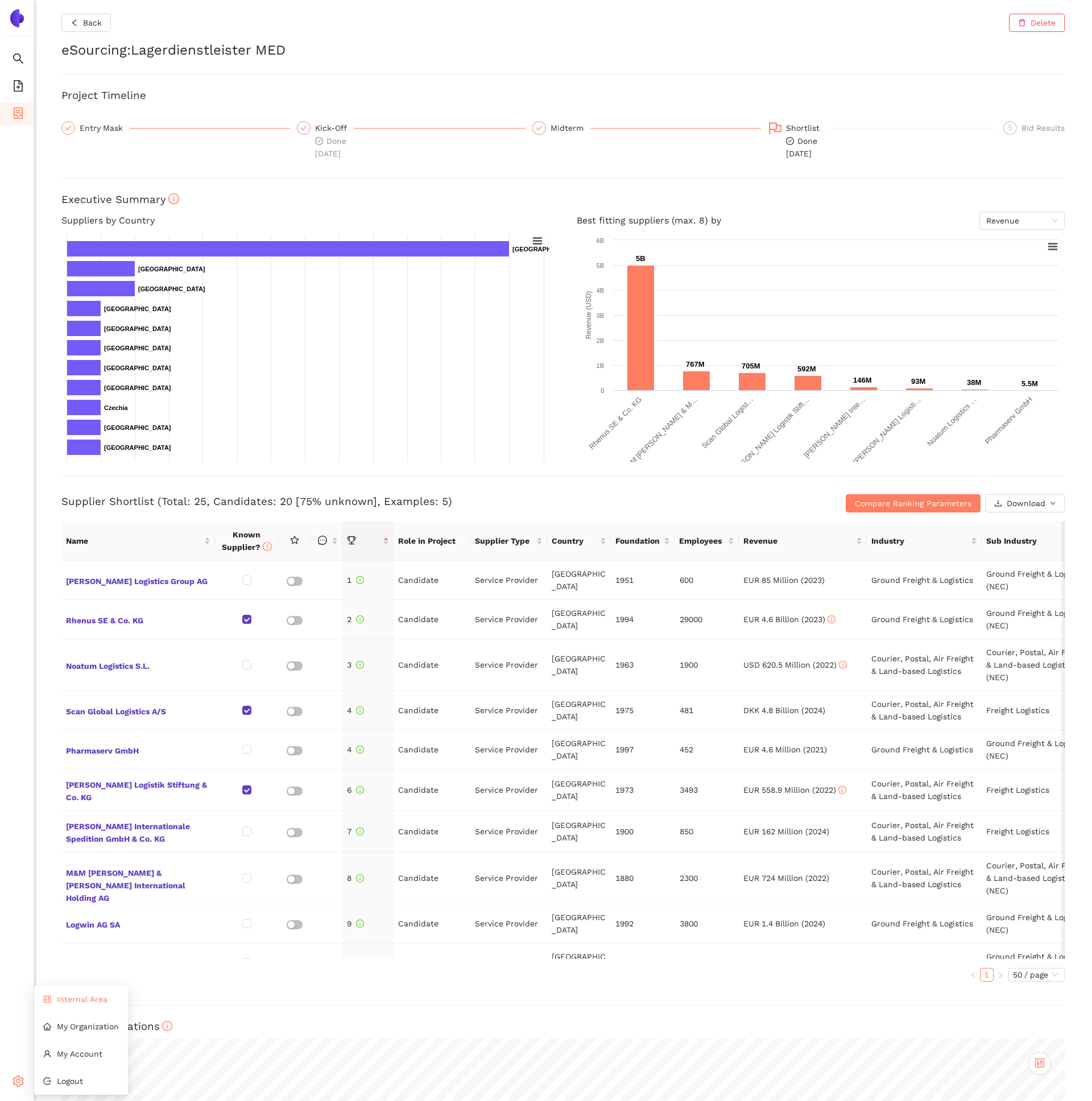 This screenshot has height=1101, width=1092. What do you see at coordinates (504, 541) in the screenshot?
I see `span: Supplier Type` at bounding box center [504, 541].